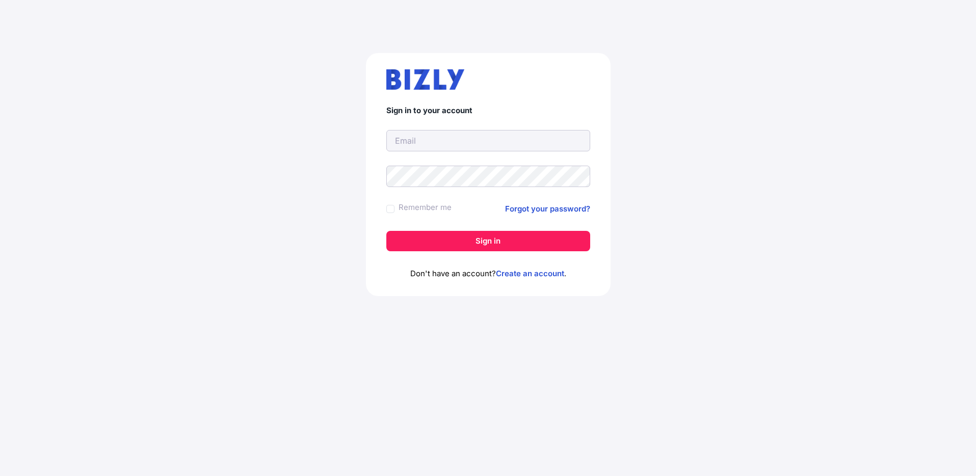 The width and height of the screenshot is (976, 476). I want to click on input: Email, so click(488, 141).